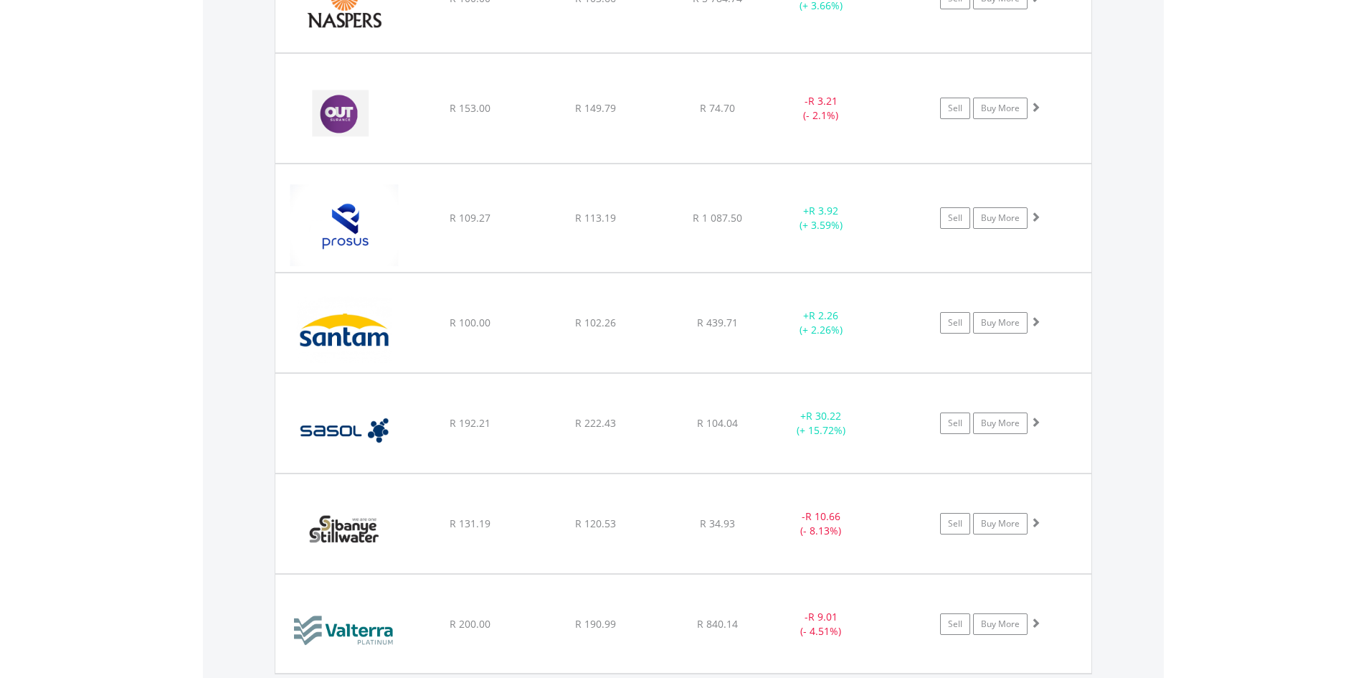 This screenshot has width=1366, height=678. What do you see at coordinates (822, 616) in the screenshot?
I see `span: R 9.01` at bounding box center [822, 616].